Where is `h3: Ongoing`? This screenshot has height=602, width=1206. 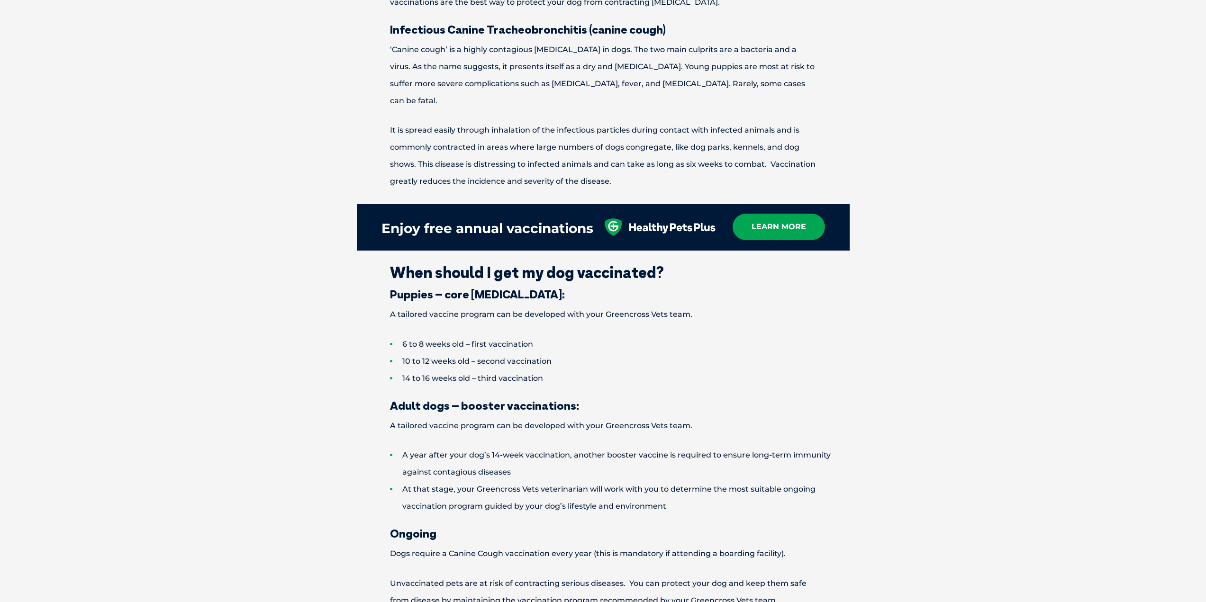
h3: Ongoing is located at coordinates (603, 534).